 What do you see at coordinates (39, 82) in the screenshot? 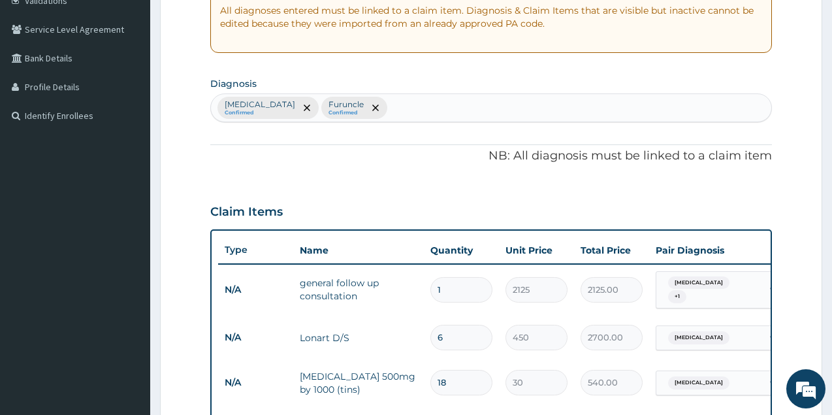
I see `img: d_794563401_company_1708531726252_794563401` at bounding box center [39, 82].